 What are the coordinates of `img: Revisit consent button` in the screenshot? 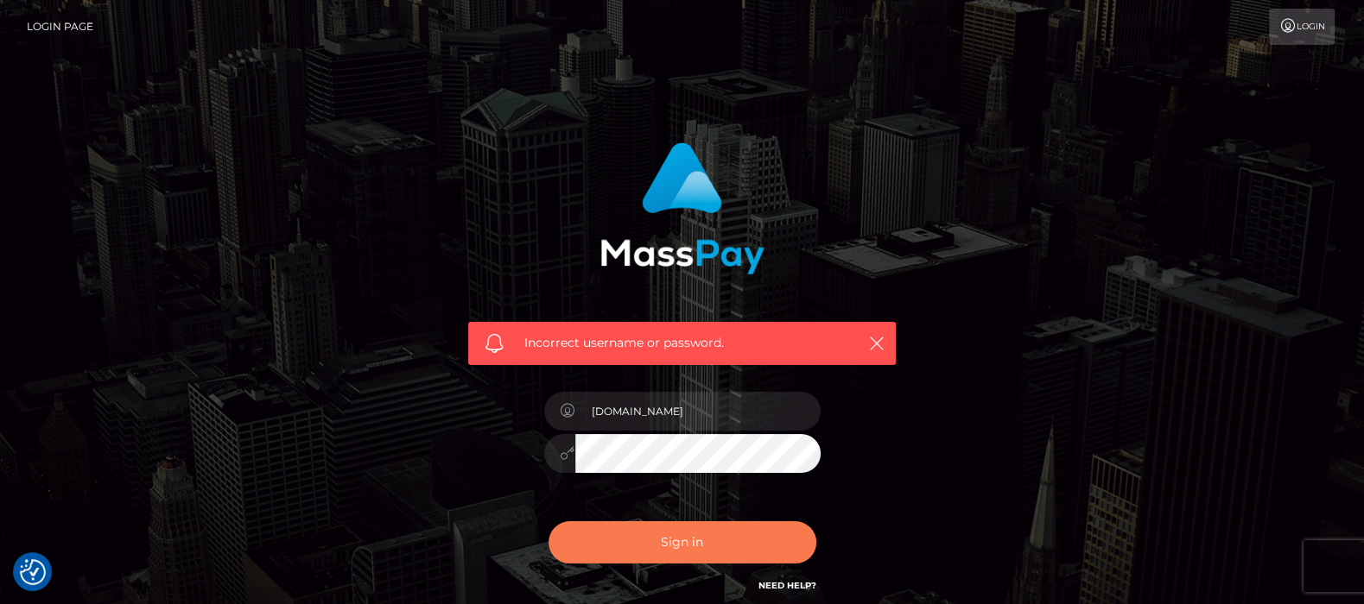 It's located at (33, 573).